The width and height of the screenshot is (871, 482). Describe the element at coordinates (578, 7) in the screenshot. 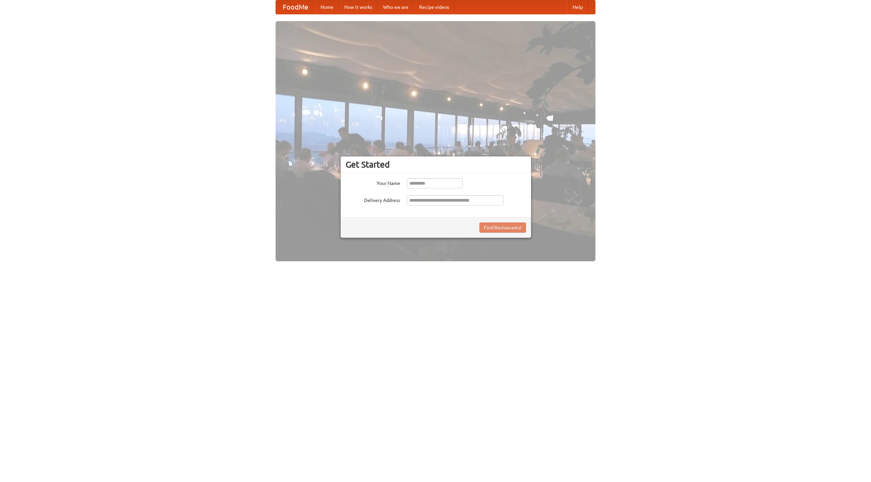

I see `a: Help` at that location.